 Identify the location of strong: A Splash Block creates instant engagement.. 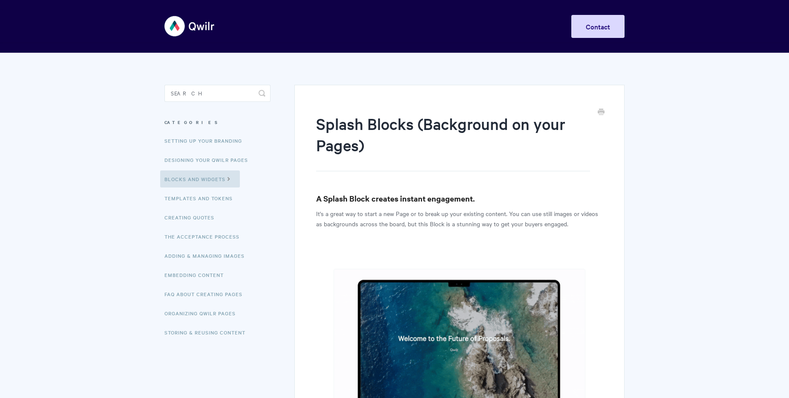
(395, 198).